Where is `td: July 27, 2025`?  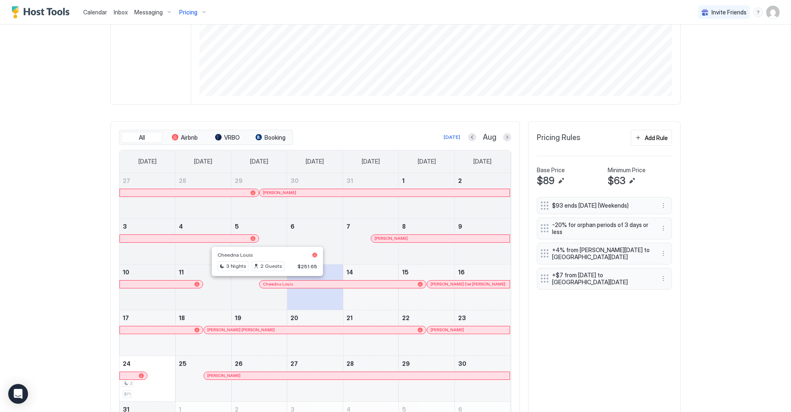
td: July 27, 2025 is located at coordinates (148, 196).